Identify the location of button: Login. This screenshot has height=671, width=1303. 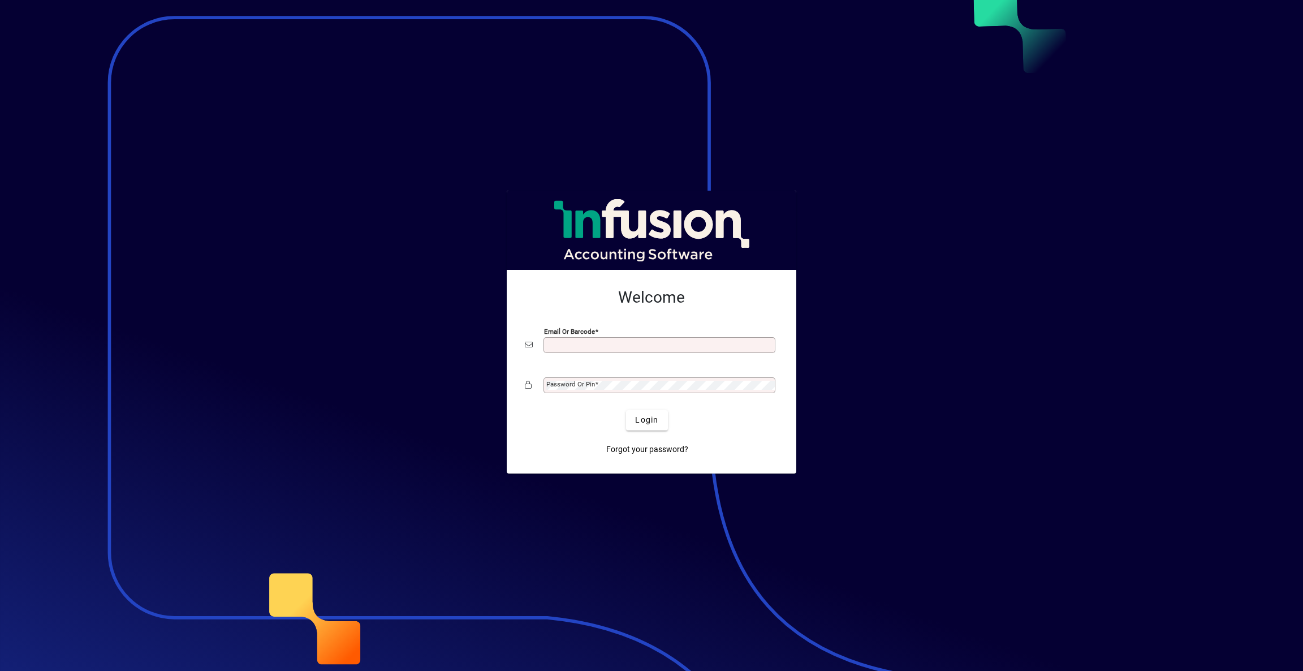
(647, 420).